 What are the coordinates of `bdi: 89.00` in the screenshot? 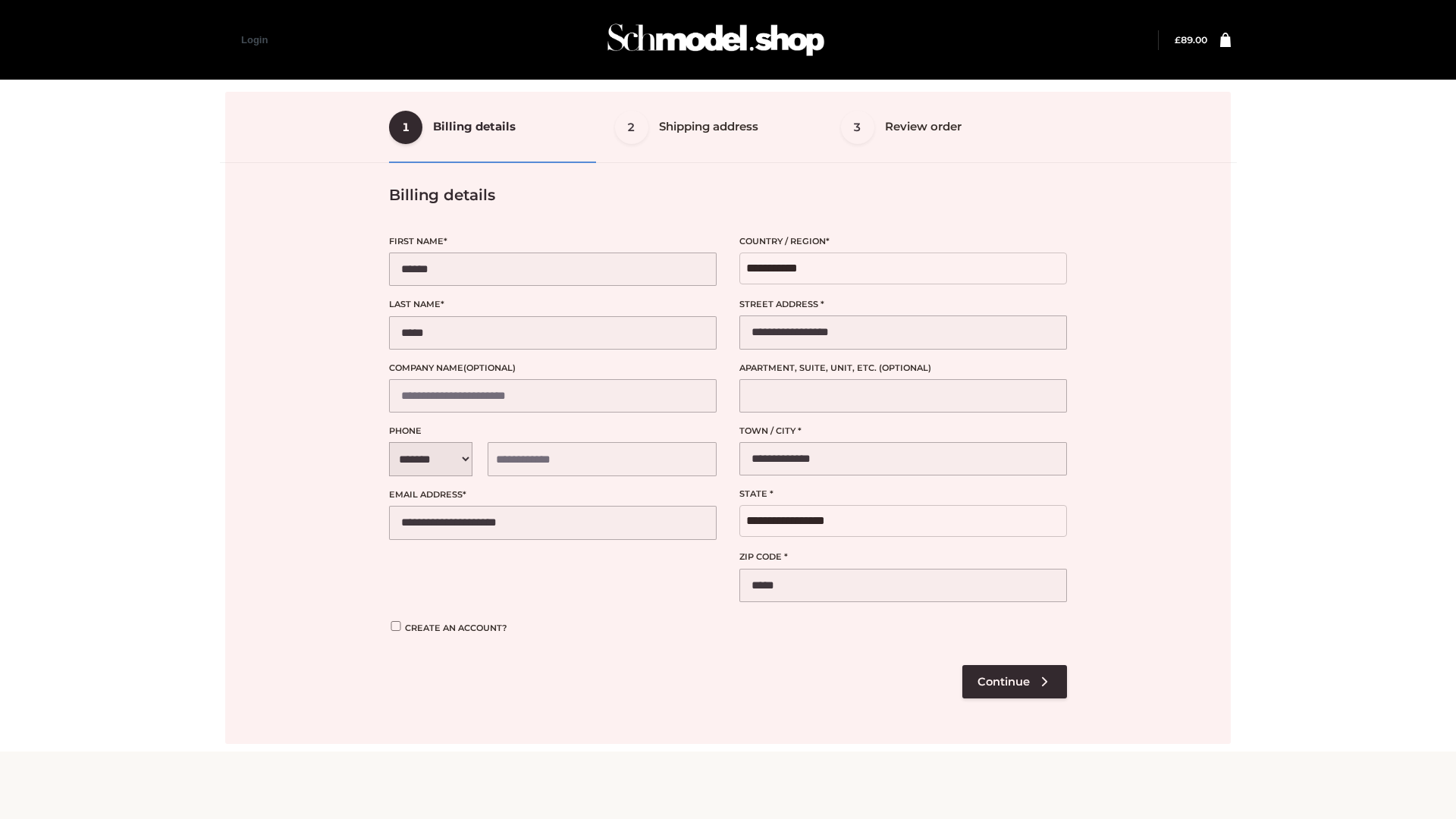 It's located at (1191, 40).